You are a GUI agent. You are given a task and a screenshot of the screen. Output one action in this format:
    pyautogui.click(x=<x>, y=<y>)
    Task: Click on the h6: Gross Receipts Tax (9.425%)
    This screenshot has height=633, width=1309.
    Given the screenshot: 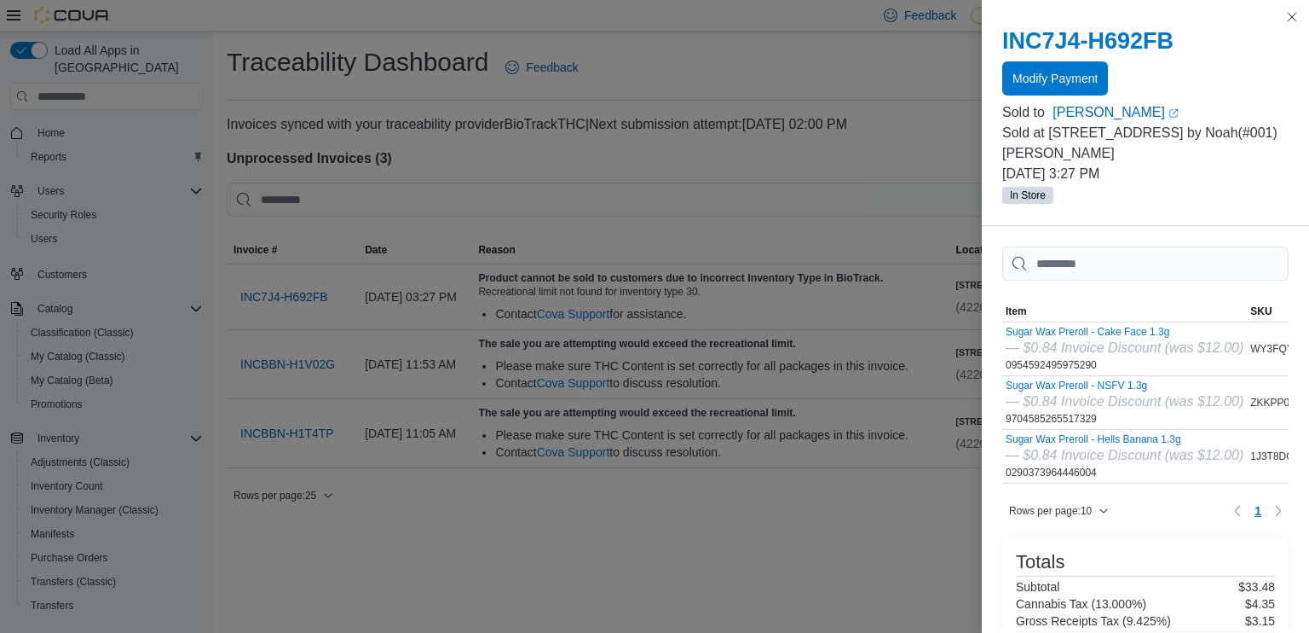 What is the action you would take?
    pyautogui.click(x=1094, y=621)
    